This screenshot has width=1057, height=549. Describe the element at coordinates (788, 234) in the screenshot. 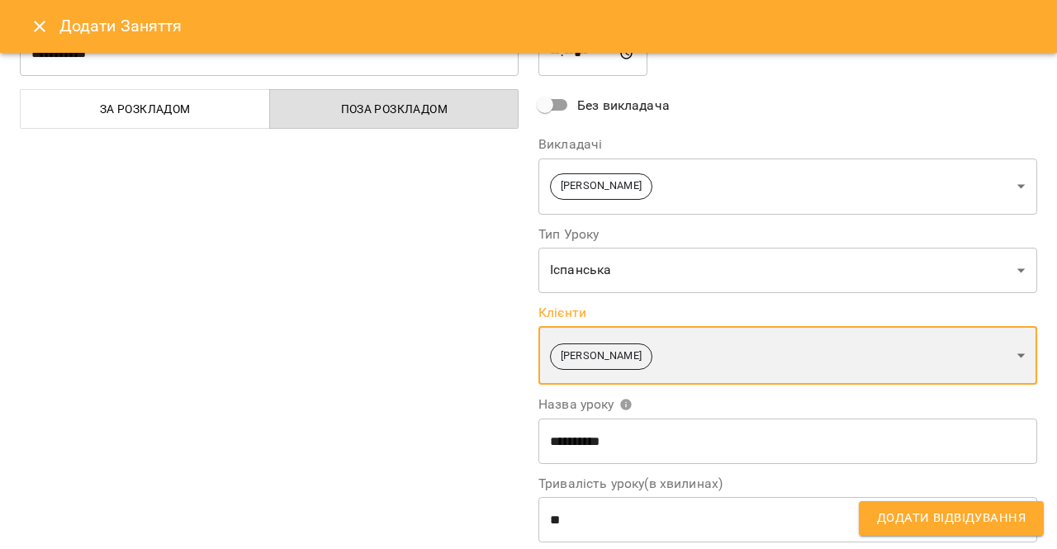

I see `label: Тип Уроку` at that location.